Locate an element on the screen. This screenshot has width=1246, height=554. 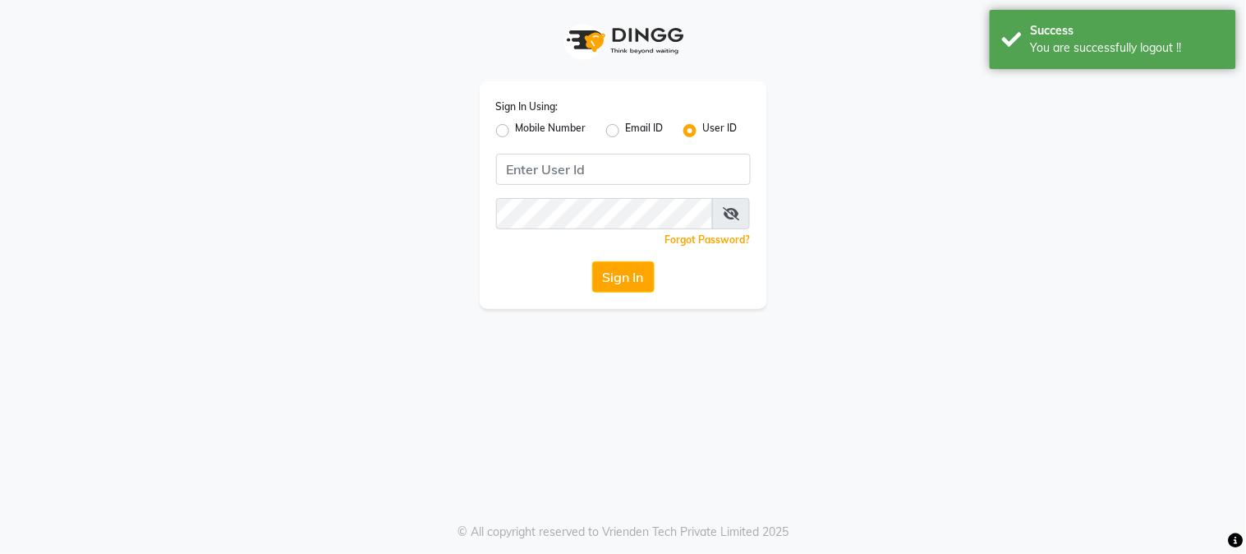
img: logo1.svg is located at coordinates (624, 40).